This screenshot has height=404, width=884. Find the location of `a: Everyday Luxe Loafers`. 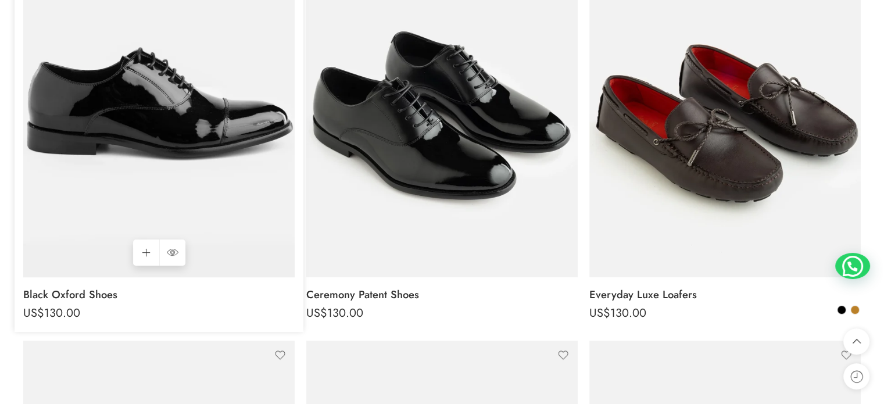

a: Everyday Luxe Loafers is located at coordinates (725, 295).